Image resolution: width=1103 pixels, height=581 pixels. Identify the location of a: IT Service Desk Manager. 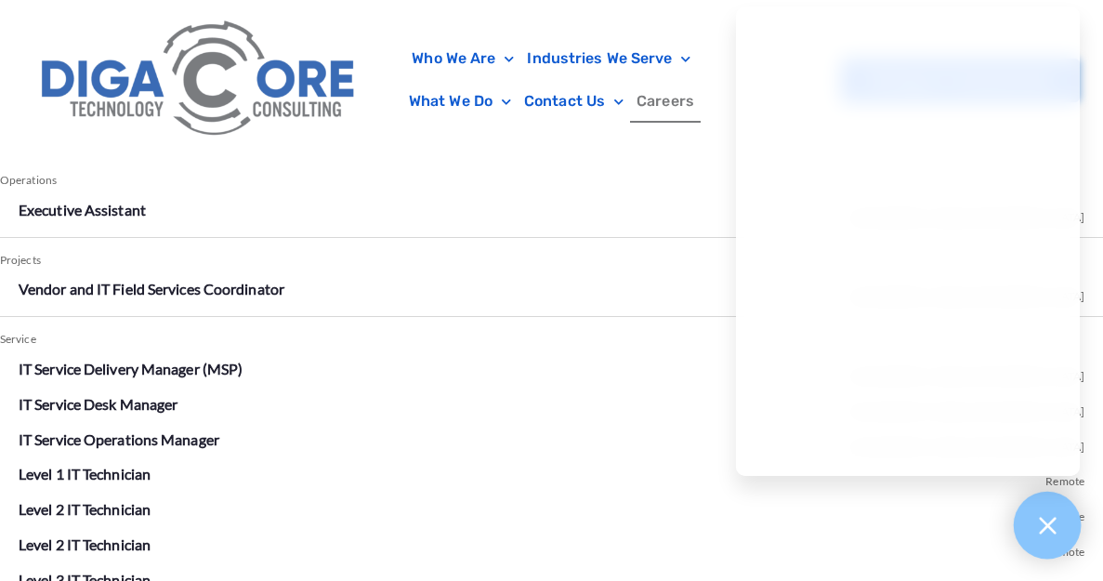
(98, 403).